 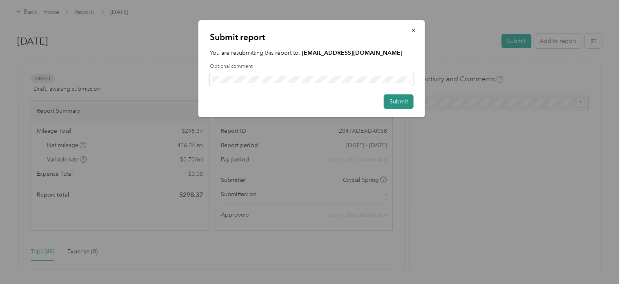 I want to click on label: Optional comment, so click(x=311, y=67).